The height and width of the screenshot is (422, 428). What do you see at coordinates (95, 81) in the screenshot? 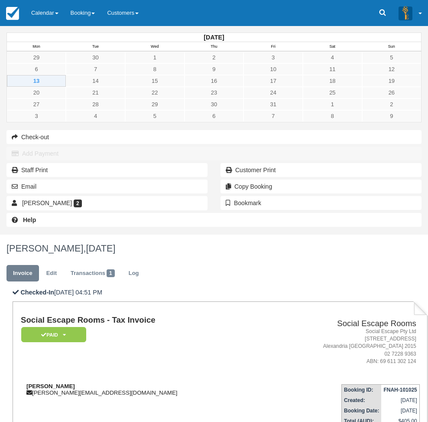
I see `a: 14` at bounding box center [95, 81].